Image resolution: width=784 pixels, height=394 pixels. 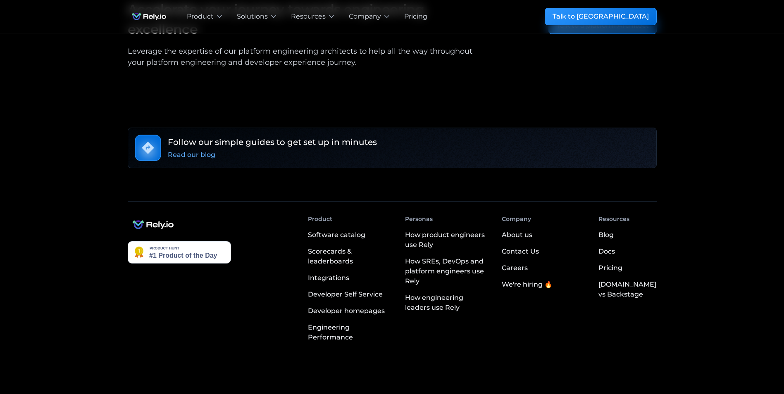 I want to click on div: Software catalog, so click(x=336, y=235).